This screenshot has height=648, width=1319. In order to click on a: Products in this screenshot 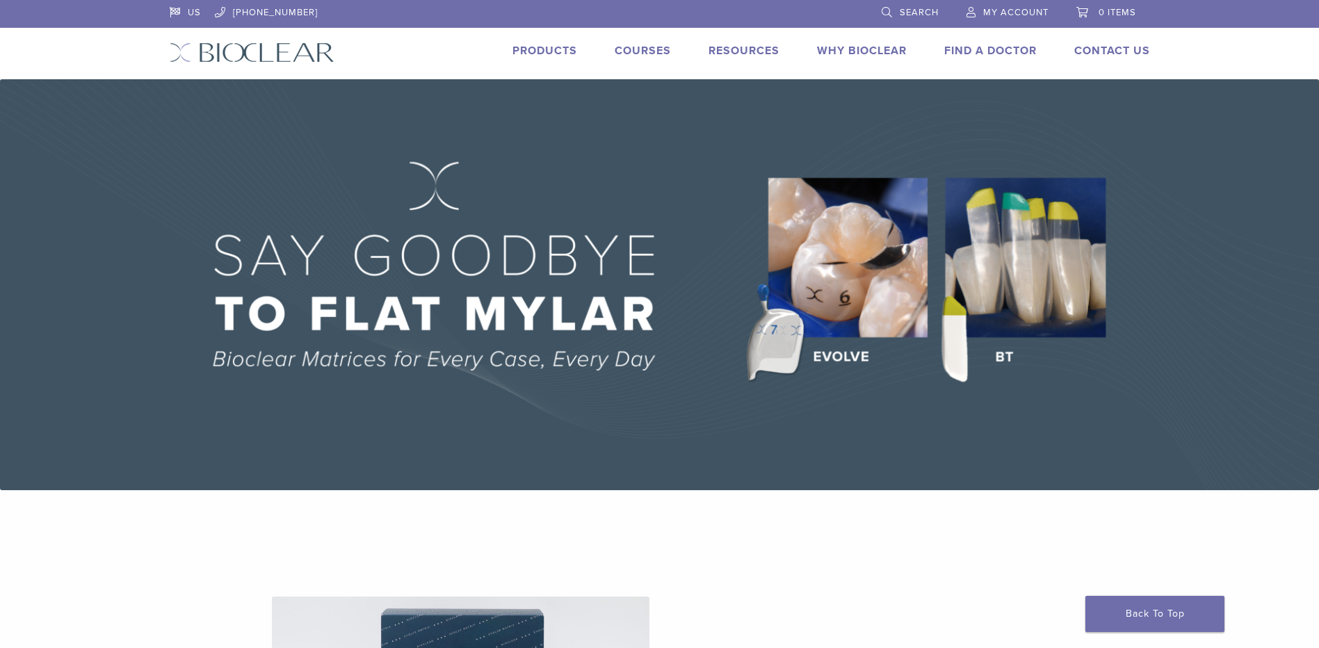, I will do `click(544, 51)`.